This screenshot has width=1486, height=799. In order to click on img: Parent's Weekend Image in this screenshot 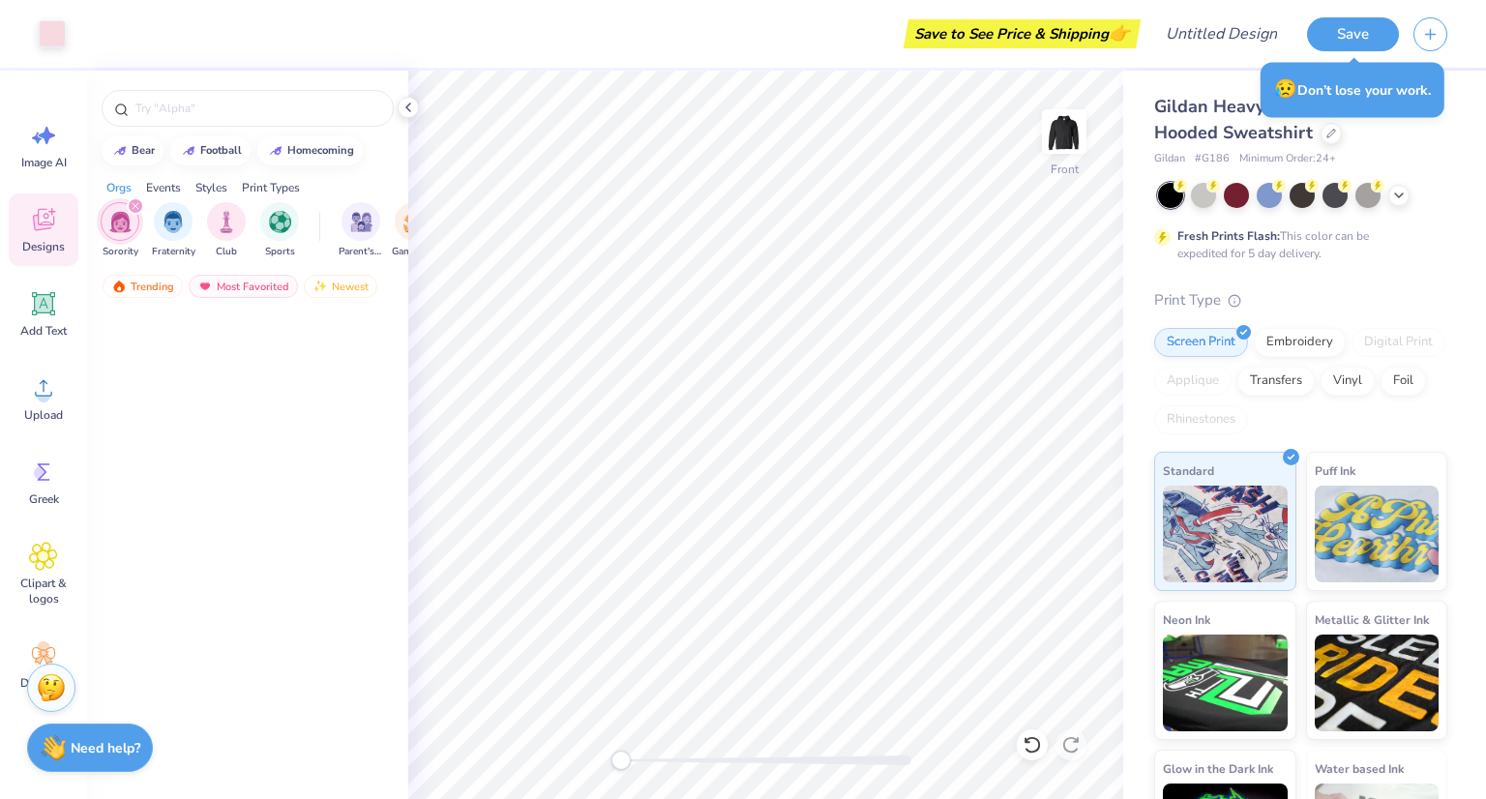, I will do `click(361, 222)`.